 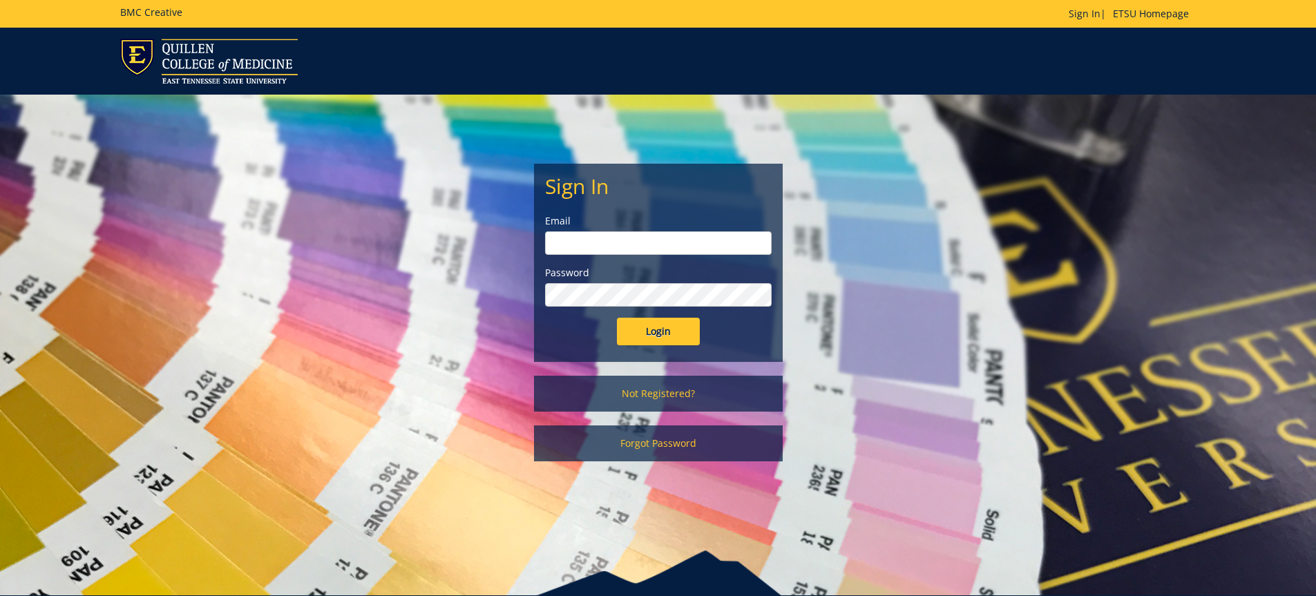 What do you see at coordinates (151, 12) in the screenshot?
I see `h5: BMC Creative` at bounding box center [151, 12].